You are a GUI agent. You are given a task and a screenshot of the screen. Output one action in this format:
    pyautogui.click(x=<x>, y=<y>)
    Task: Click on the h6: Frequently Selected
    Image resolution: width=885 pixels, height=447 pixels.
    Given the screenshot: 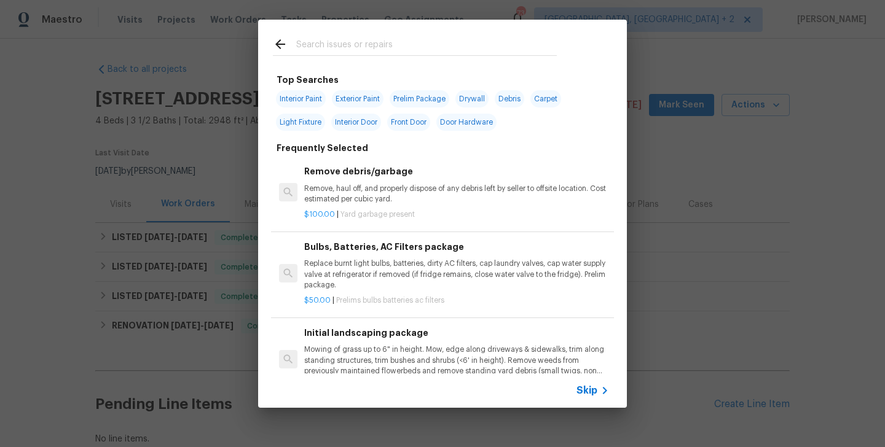 What is the action you would take?
    pyautogui.click(x=322, y=148)
    